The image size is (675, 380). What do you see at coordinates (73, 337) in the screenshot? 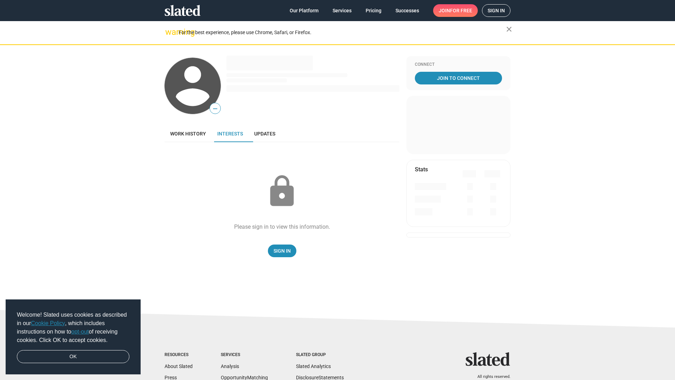
I see `div: cookieconsent` at bounding box center [73, 337].